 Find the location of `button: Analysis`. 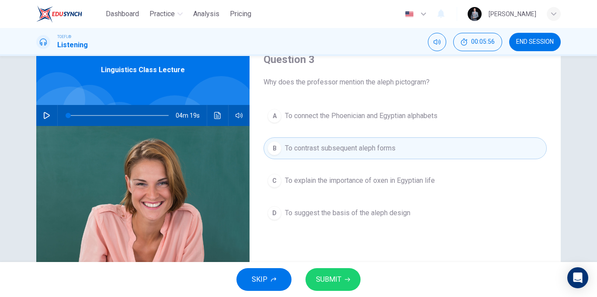

button: Analysis is located at coordinates (206, 14).